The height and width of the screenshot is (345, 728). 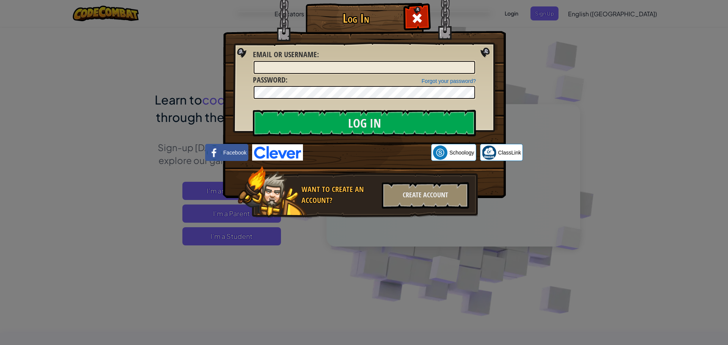 I want to click on img: facebook_small.png, so click(x=214, y=153).